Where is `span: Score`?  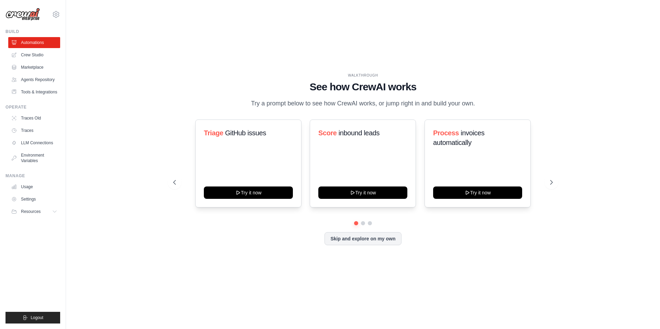 span: Score is located at coordinates (328, 133).